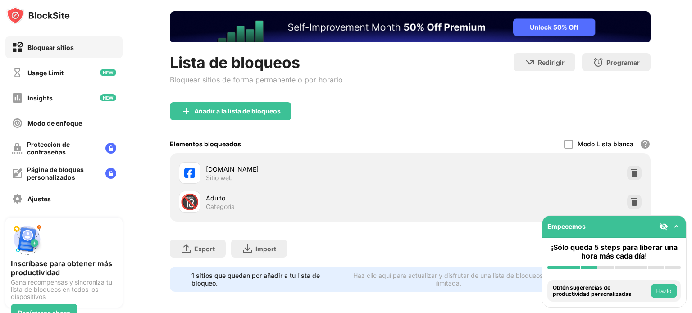 This screenshot has width=692, height=313. Describe the element at coordinates (190, 173) in the screenshot. I see `img: favicons` at that location.